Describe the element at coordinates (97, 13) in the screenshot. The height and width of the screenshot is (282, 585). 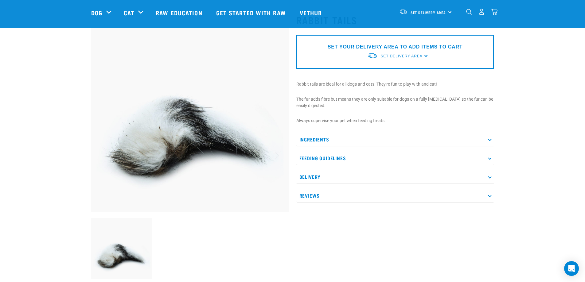
I see `a: Dog` at that location.